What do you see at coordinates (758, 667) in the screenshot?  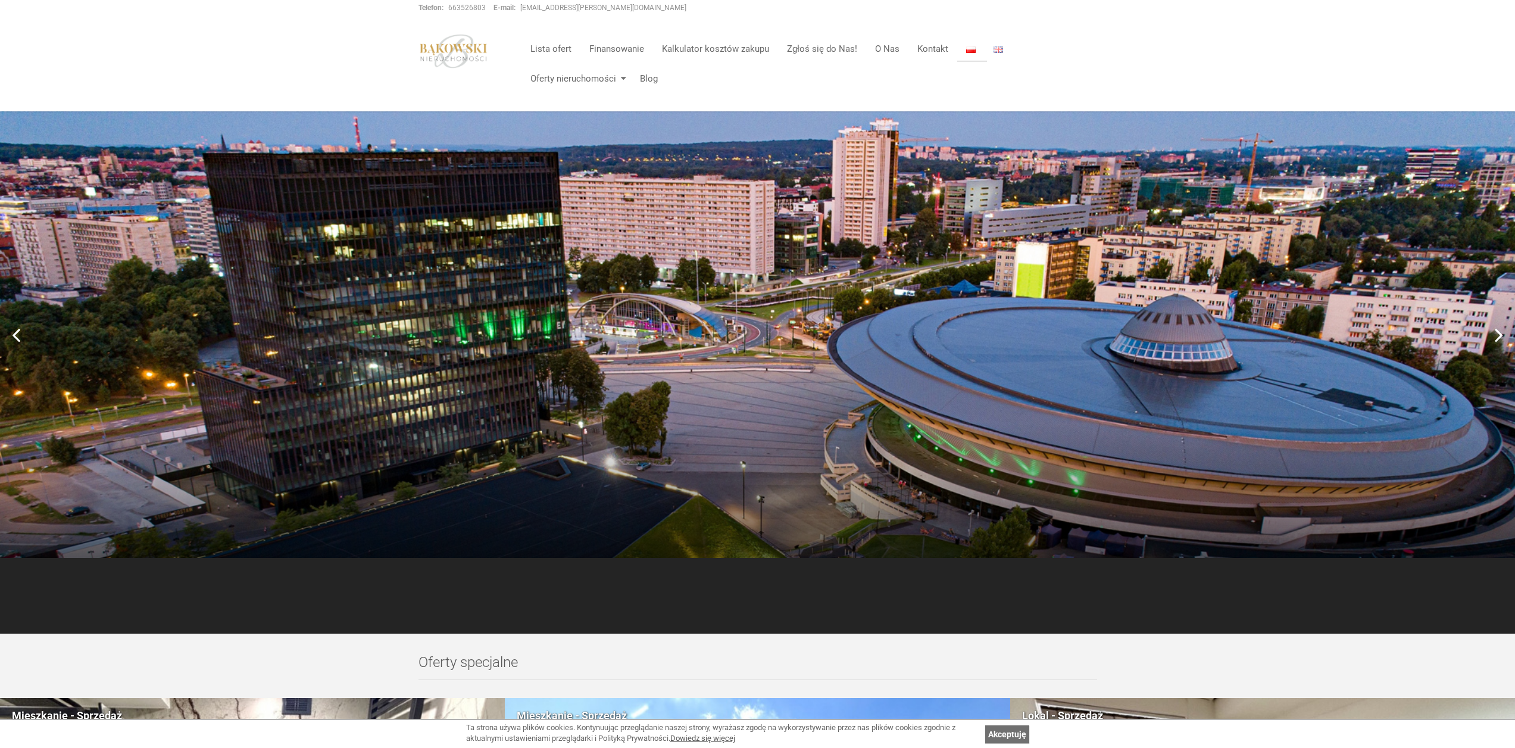 I see `h2: Oferty specjalne` at bounding box center [758, 667].